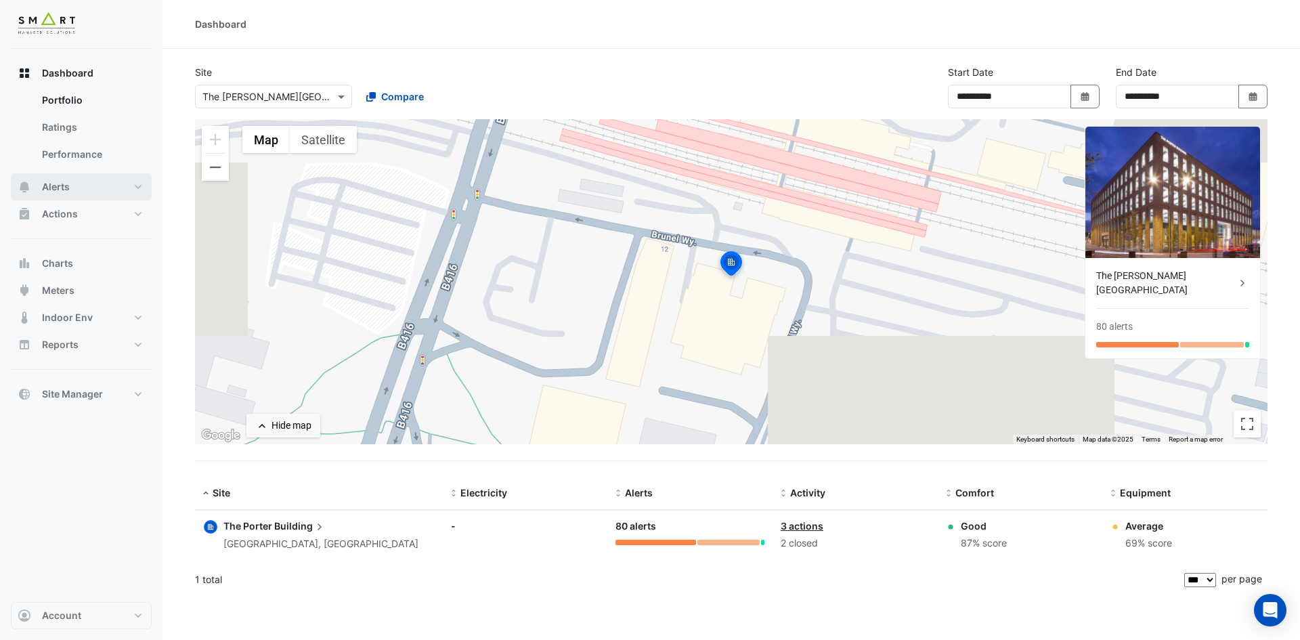  Describe the element at coordinates (221, 492) in the screenshot. I see `span: Site` at that location.